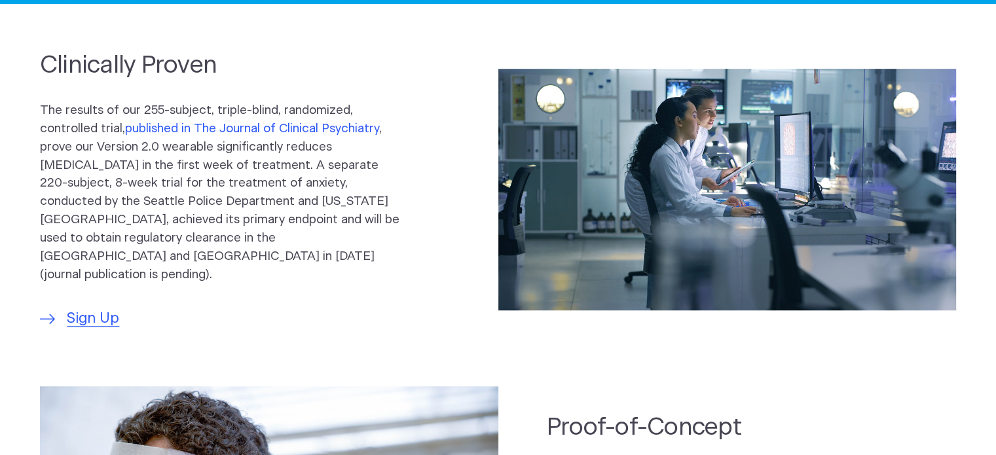 The image size is (996, 455). I want to click on a: published in The Journal of Clinical Psychiatry, so click(252, 128).